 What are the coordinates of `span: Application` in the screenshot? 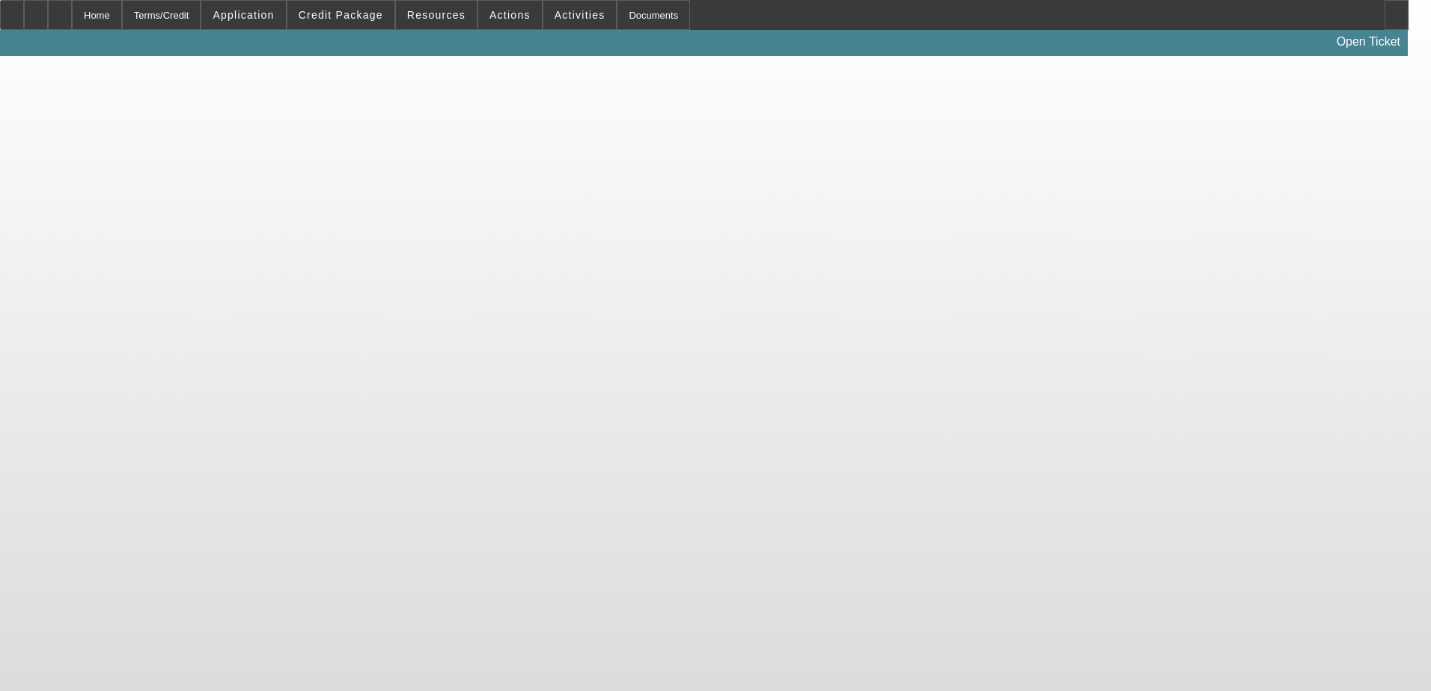 It's located at (243, 15).